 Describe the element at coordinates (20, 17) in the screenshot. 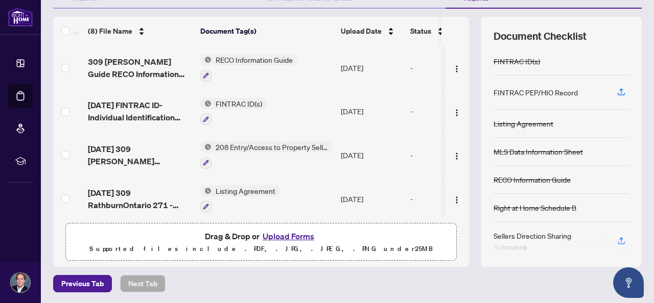

I see `img: logo` at that location.